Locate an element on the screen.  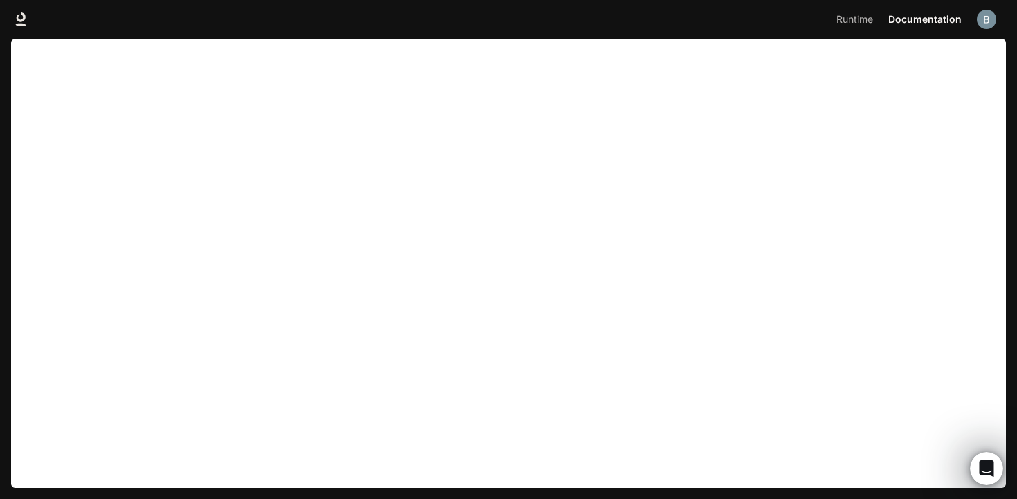
button: User avatar is located at coordinates (986, 19).